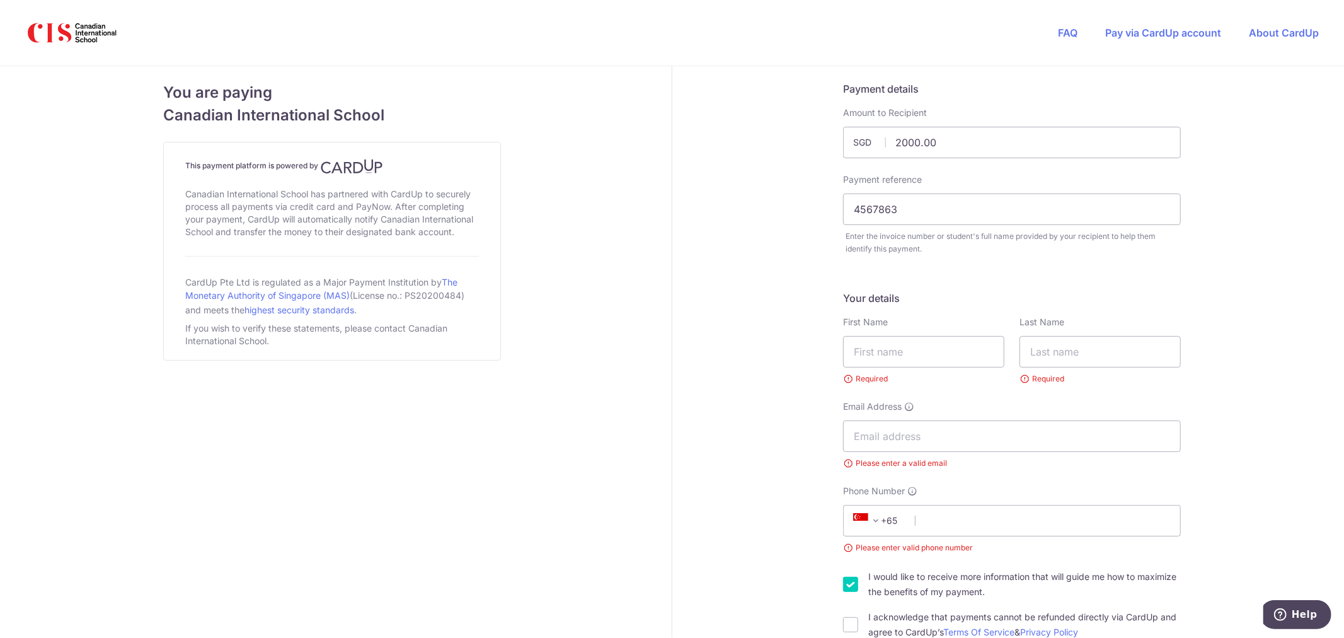 The image size is (1344, 638). What do you see at coordinates (1012, 463) in the screenshot?
I see `small: Please enter a valid email` at bounding box center [1012, 463].